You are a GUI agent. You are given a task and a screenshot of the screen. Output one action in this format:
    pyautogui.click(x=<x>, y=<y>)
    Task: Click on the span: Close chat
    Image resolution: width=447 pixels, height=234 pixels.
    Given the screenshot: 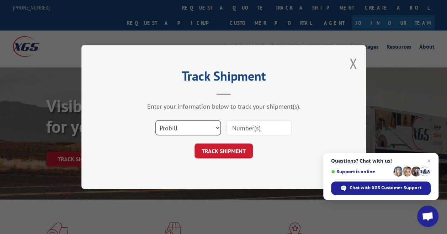 What is the action you would take?
    pyautogui.click(x=429, y=161)
    